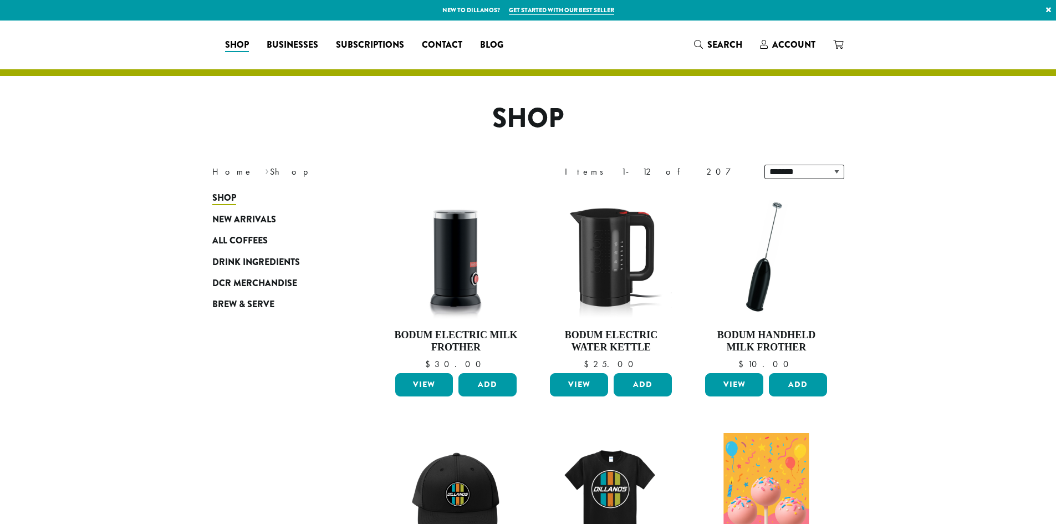  Describe the element at coordinates (279, 241) in the screenshot. I see `a: All Coffees` at that location.